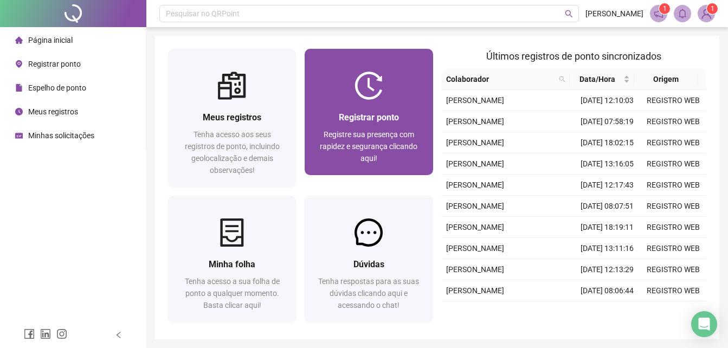  I want to click on span: schedule, so click(19, 136).